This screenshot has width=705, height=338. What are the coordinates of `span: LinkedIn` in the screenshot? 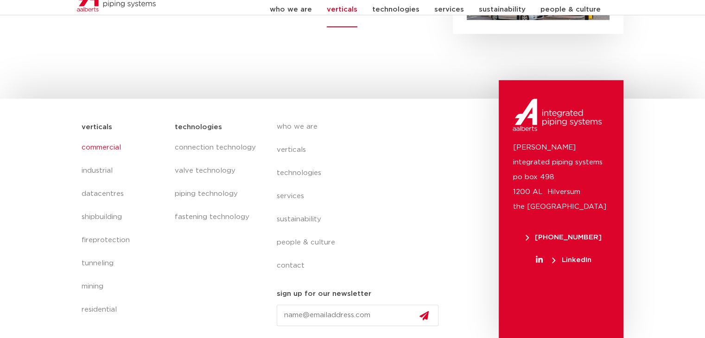 It's located at (572, 260).